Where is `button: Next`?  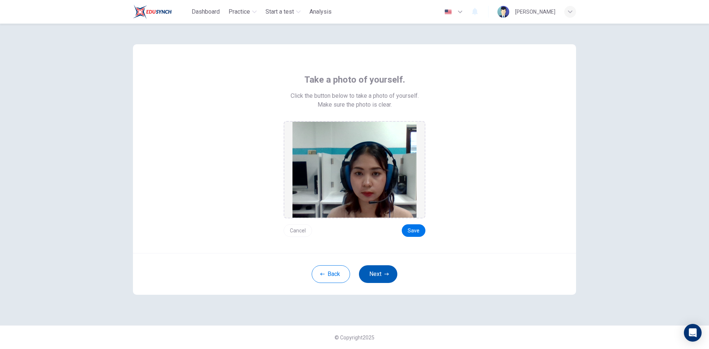
button: Next is located at coordinates (378, 274).